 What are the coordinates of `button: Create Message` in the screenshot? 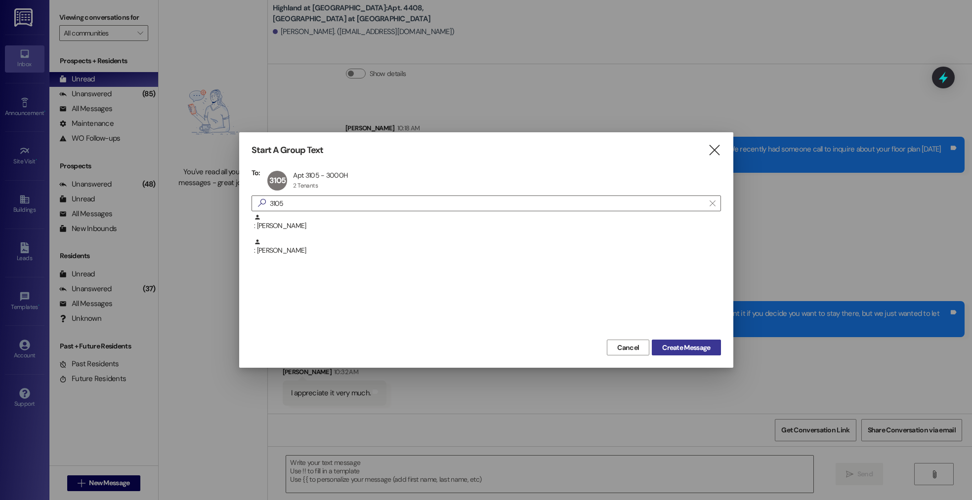 It's located at (686, 348).